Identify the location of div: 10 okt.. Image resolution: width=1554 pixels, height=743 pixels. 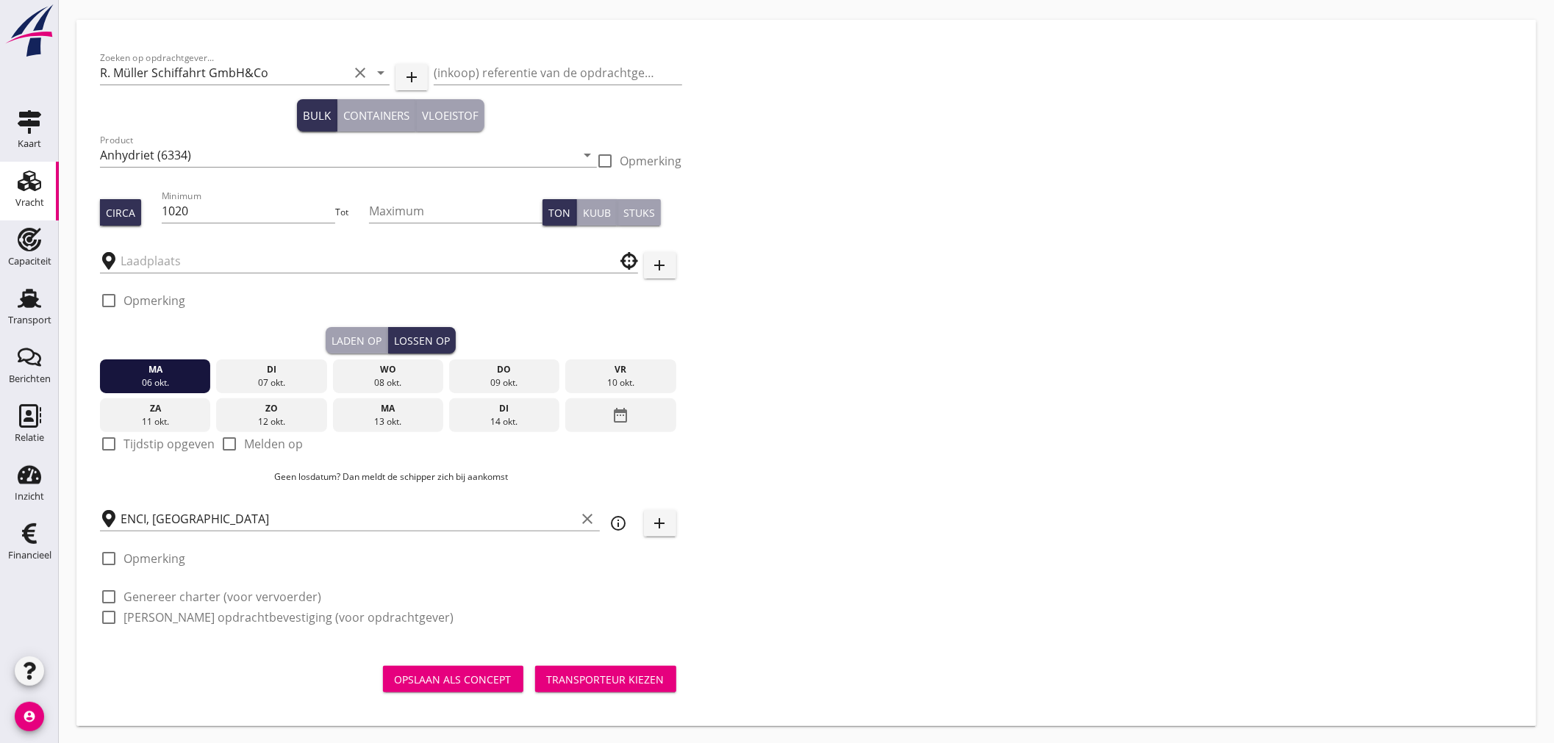
(621, 383).